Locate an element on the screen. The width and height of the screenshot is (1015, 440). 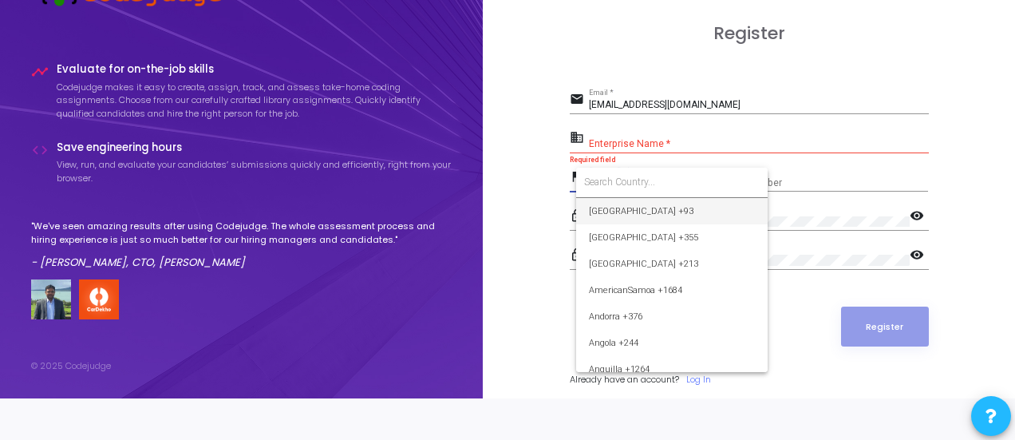
input: Search Country... is located at coordinates (672, 182).